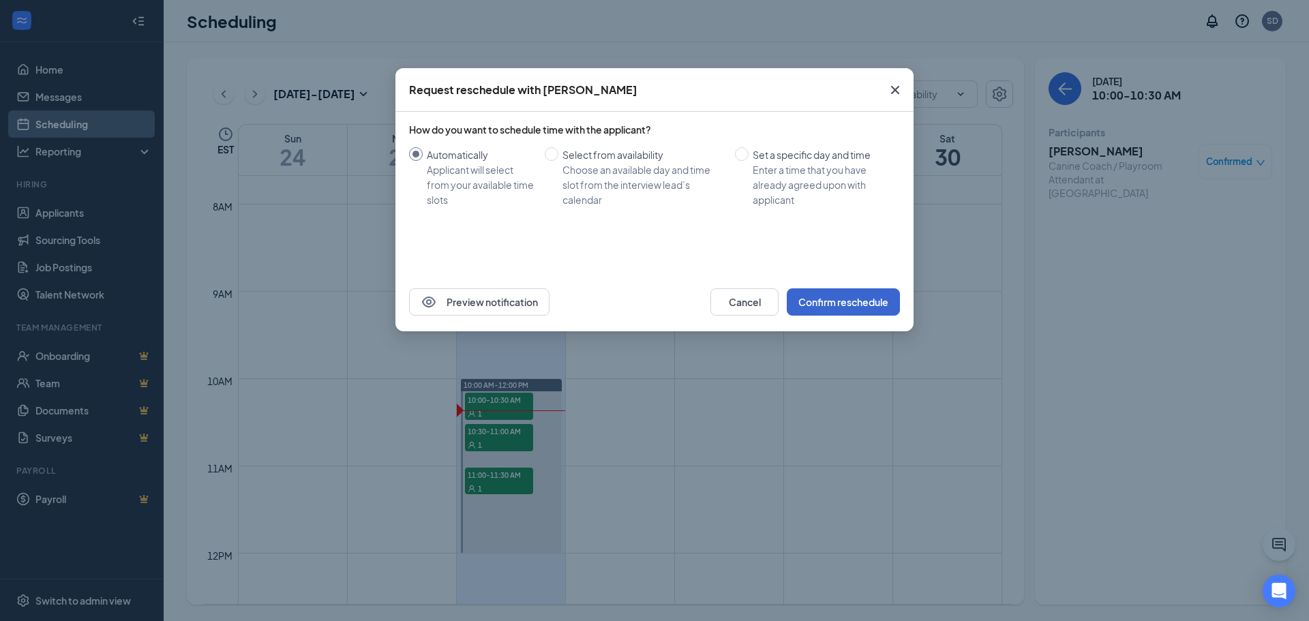  What do you see at coordinates (655, 130) in the screenshot?
I see `div: How do you want to schedule time with the applicant?` at bounding box center [655, 130].